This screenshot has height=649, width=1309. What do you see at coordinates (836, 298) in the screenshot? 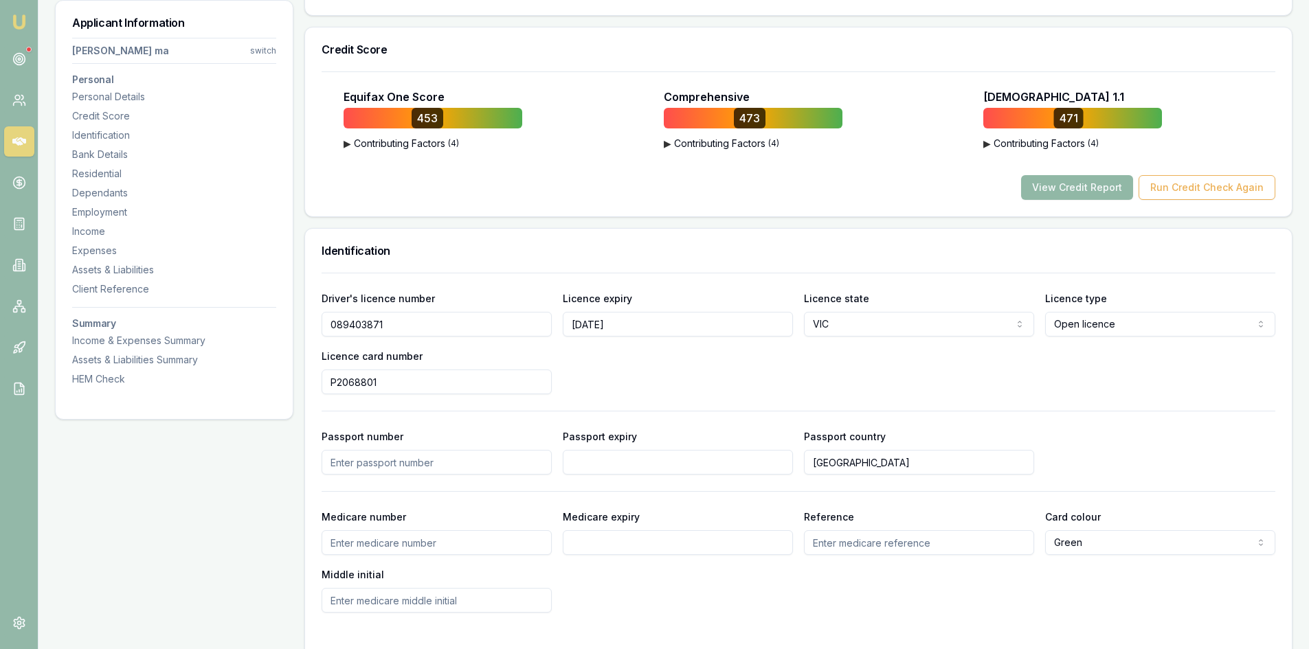
I see `label: Licence state` at bounding box center [836, 298].